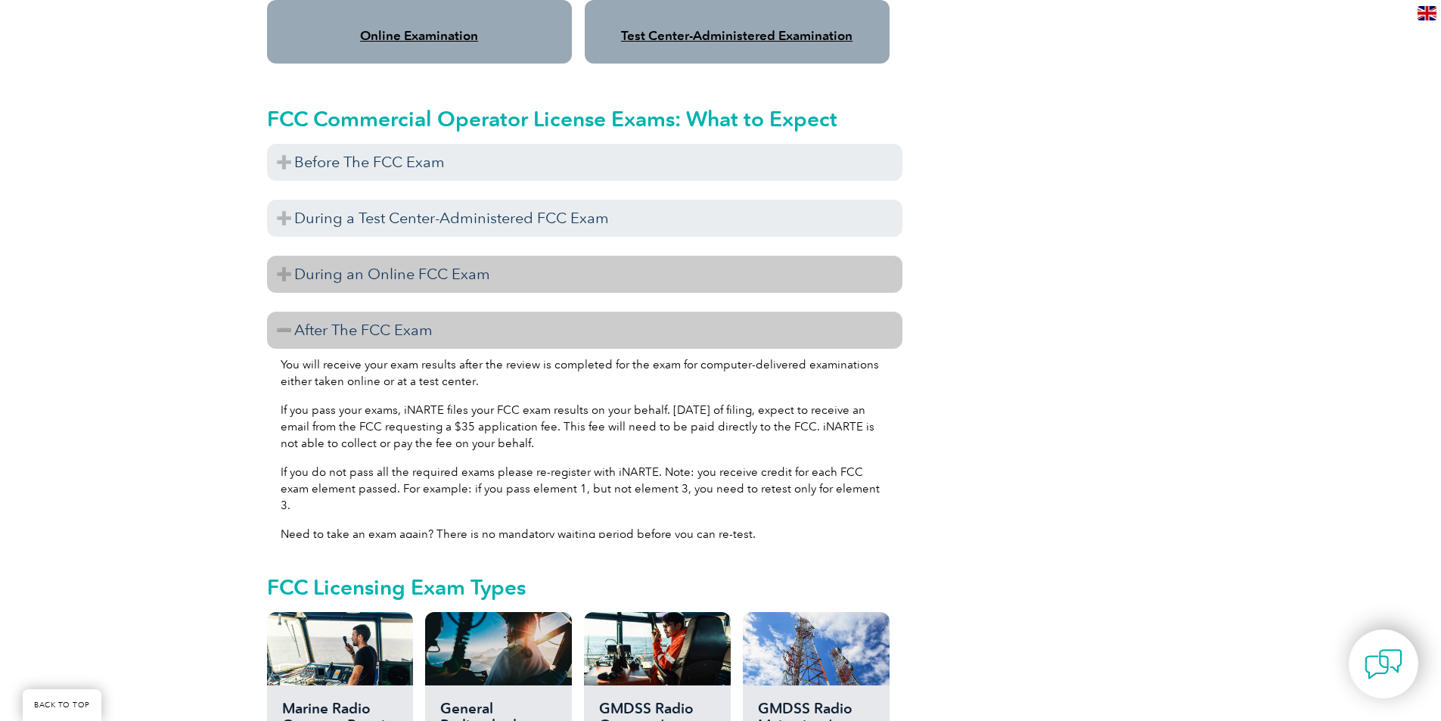 This screenshot has height=721, width=1441. Describe the element at coordinates (585, 587) in the screenshot. I see `h2: FCC Licensing Exam Types` at that location.